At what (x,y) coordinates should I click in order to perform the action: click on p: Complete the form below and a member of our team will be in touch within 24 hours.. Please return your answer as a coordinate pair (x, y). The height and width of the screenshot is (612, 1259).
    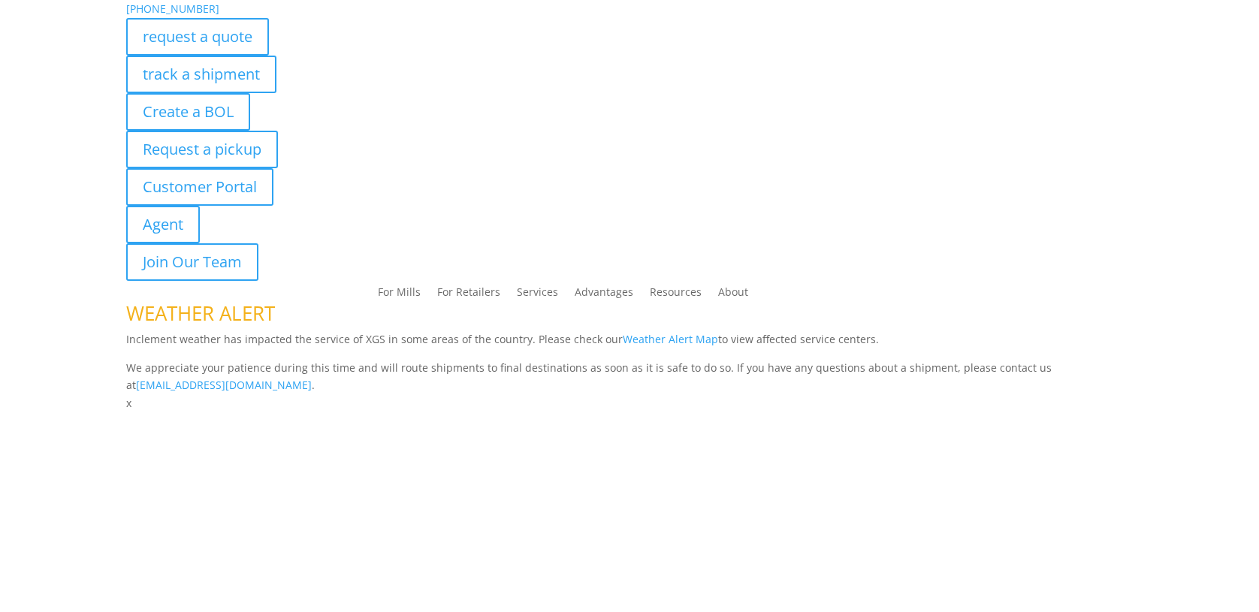
    Looking at the image, I should click on (629, 451).